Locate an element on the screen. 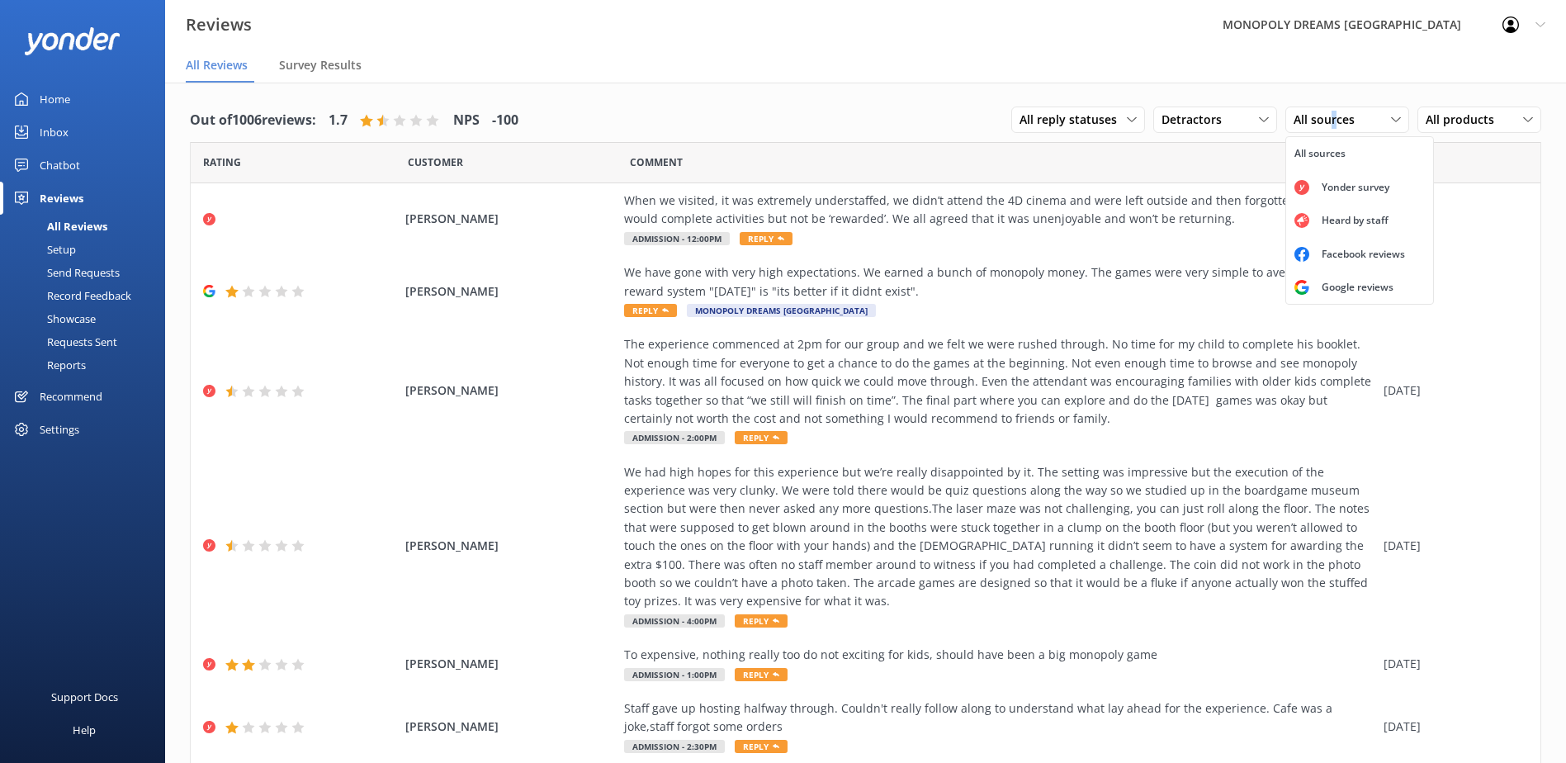 This screenshot has height=763, width=1566. span: Admission - 2:30pm is located at coordinates (675, 746).